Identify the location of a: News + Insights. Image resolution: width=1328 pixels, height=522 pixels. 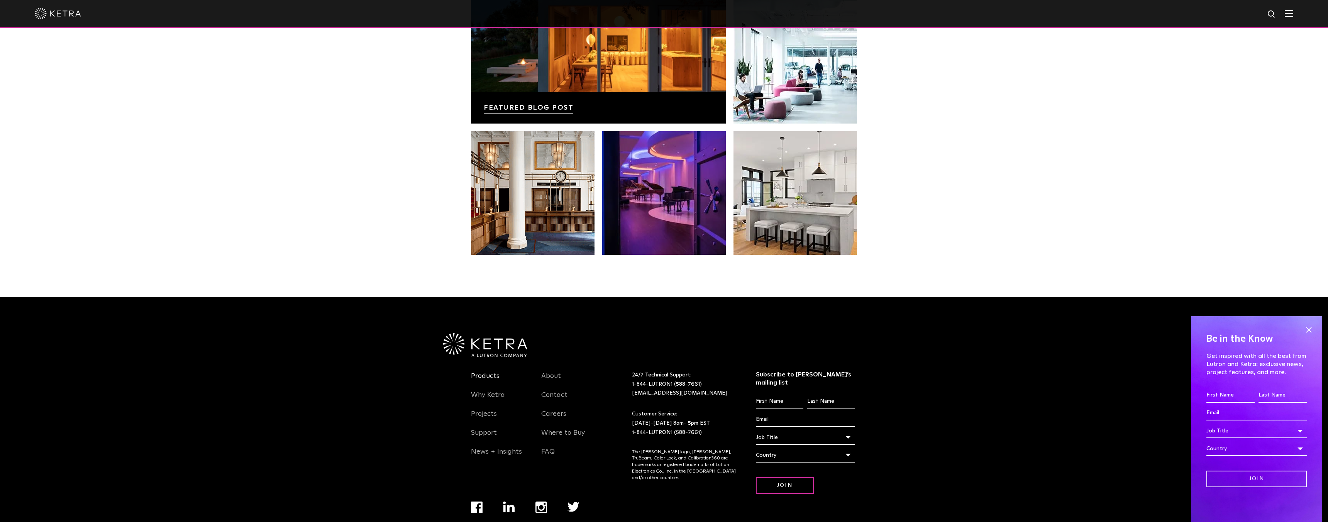
(496, 456).